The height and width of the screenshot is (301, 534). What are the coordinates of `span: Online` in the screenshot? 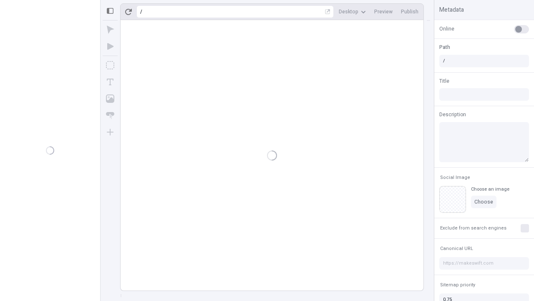 It's located at (447, 29).